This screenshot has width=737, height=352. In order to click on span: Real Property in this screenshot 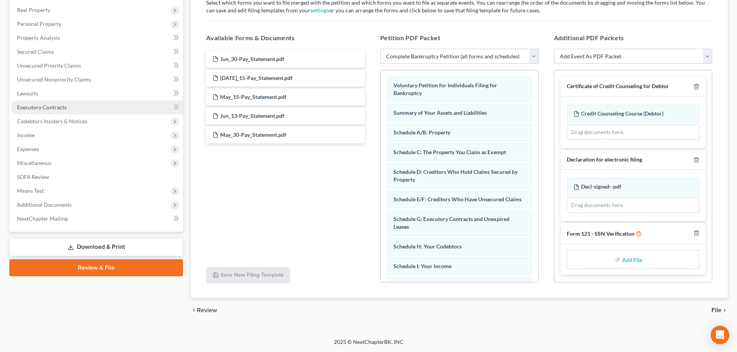, I will do `click(34, 10)`.